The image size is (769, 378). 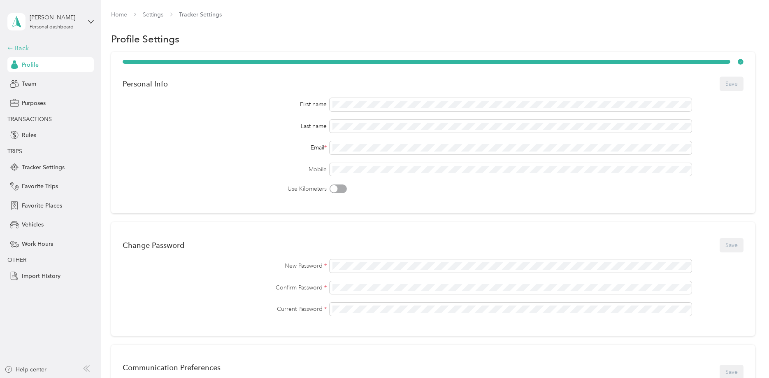 I want to click on span: Profile, so click(x=30, y=65).